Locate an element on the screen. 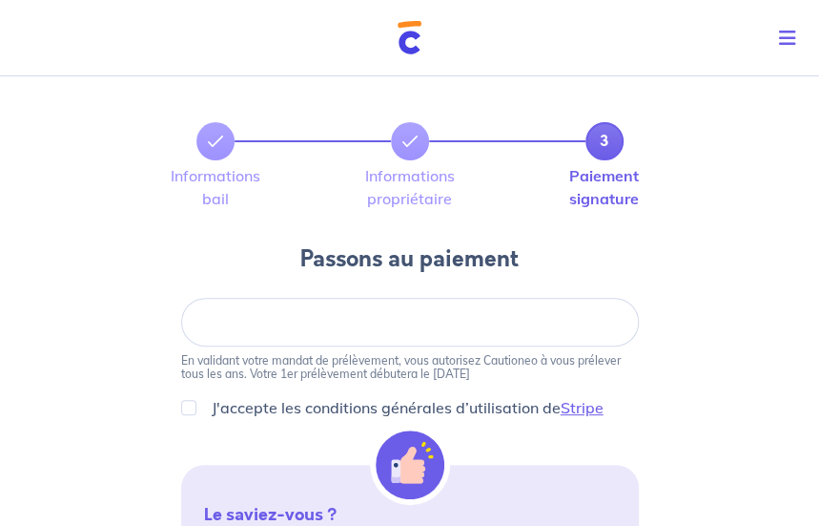 The width and height of the screenshot is (819, 526). label: Paiement signature is located at coordinates (605, 187).